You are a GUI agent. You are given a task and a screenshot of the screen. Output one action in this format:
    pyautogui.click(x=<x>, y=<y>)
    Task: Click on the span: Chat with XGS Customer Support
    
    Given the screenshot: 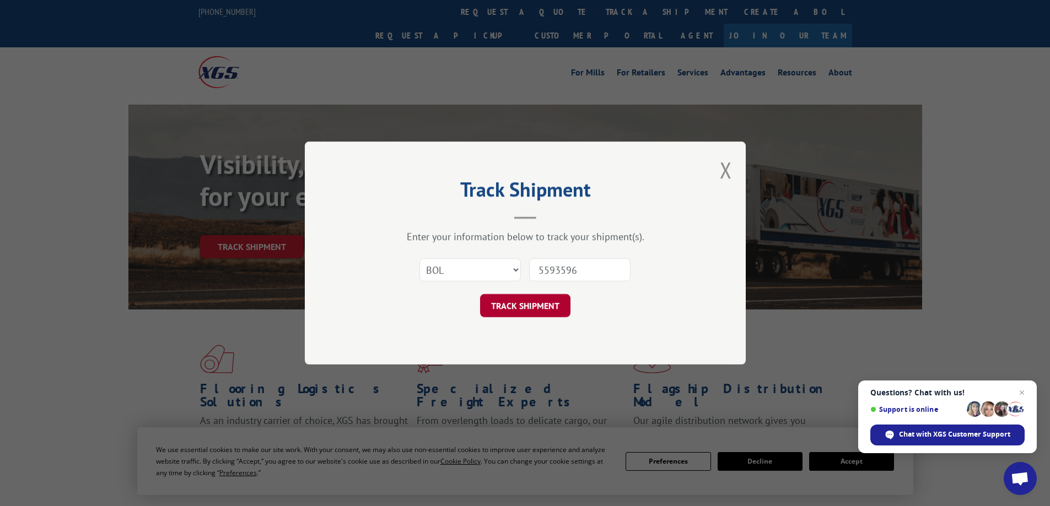 What is the action you would take?
    pyautogui.click(x=954, y=435)
    